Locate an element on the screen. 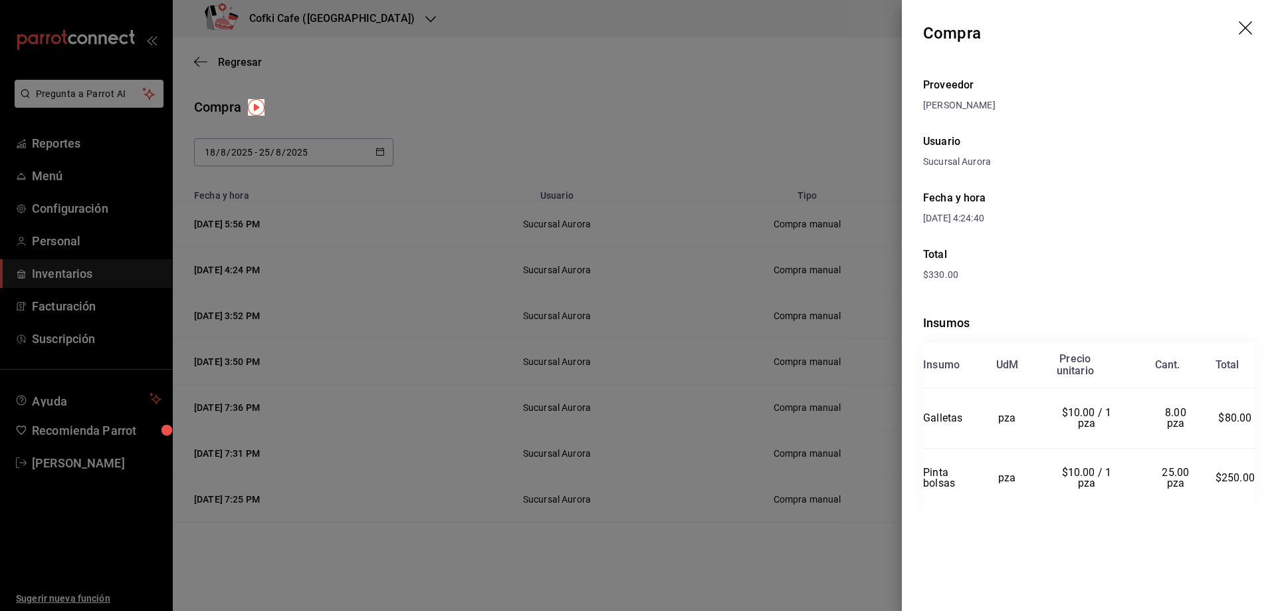 This screenshot has width=1276, height=611. button: drag is located at coordinates (1247, 29).